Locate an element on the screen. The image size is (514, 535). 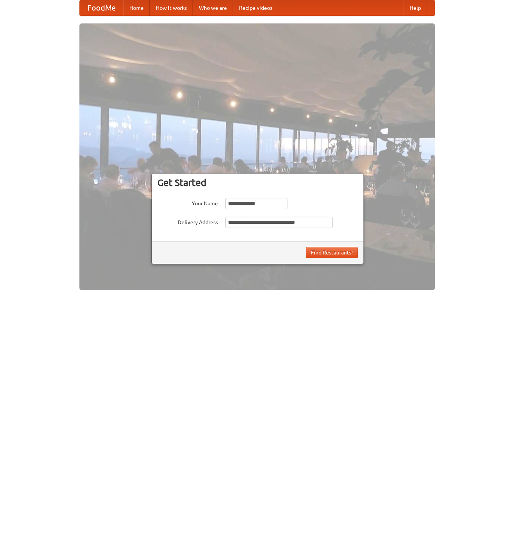
button: Find Restaurants! is located at coordinates (332, 253).